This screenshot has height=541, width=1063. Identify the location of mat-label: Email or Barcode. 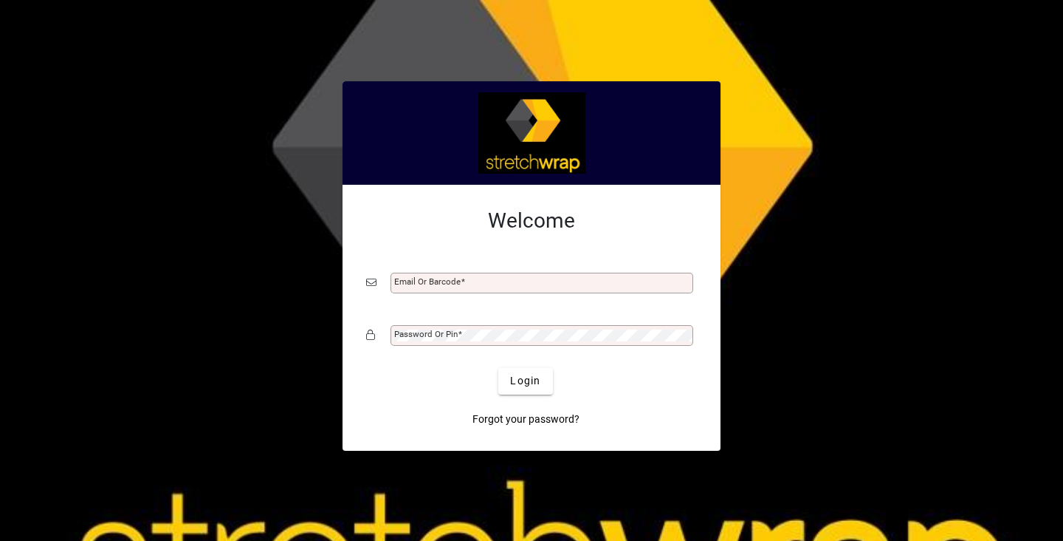
(428, 281).